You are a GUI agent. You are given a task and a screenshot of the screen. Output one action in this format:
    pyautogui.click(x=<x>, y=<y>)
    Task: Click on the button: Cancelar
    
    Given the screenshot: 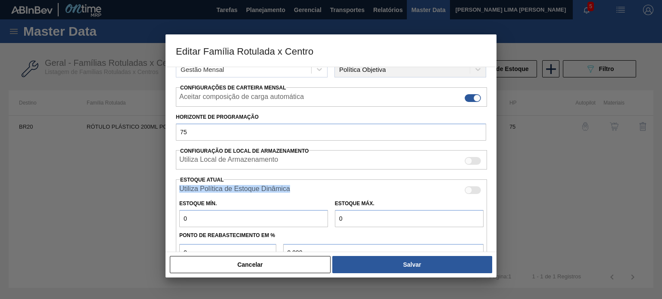 What is the action you would take?
    pyautogui.click(x=250, y=265)
    